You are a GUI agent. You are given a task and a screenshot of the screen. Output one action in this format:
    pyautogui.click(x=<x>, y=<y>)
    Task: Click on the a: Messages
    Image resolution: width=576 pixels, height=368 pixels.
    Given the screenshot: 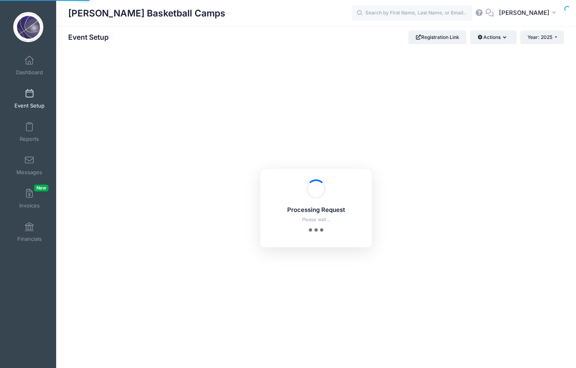 What is the action you would take?
    pyautogui.click(x=29, y=165)
    